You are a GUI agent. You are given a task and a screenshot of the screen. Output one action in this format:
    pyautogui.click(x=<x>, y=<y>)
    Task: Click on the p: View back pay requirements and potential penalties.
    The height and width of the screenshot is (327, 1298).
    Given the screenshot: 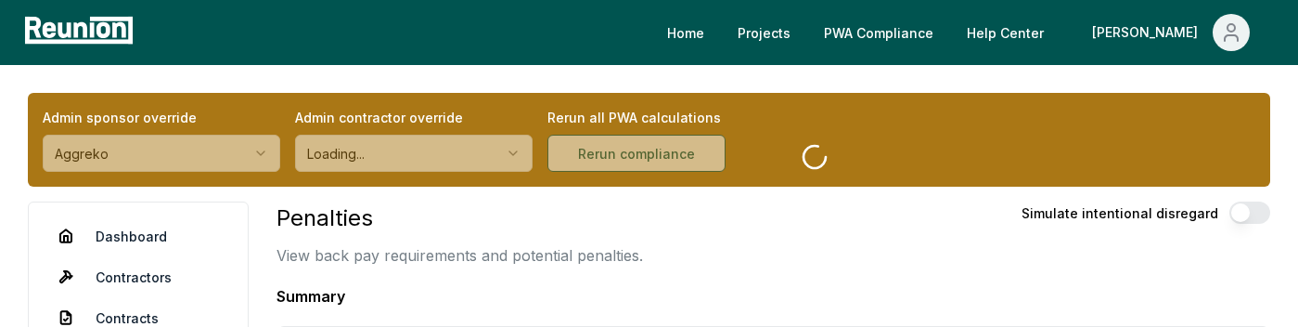 What is the action you would take?
    pyautogui.click(x=459, y=255)
    